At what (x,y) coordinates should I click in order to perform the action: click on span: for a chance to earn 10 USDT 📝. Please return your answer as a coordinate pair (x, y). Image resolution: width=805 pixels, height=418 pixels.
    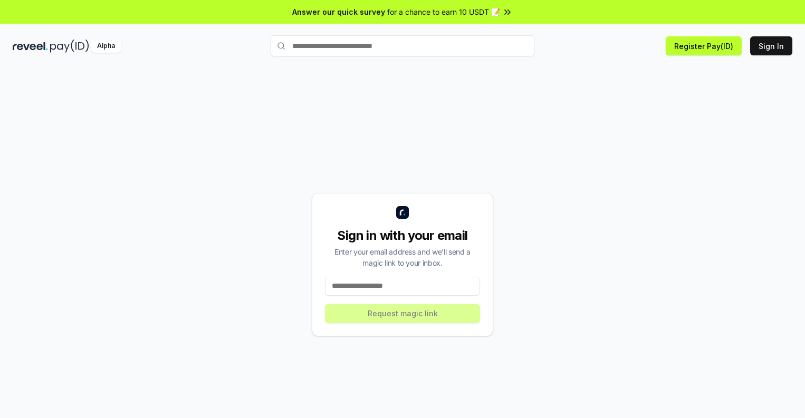
    Looking at the image, I should click on (444, 12).